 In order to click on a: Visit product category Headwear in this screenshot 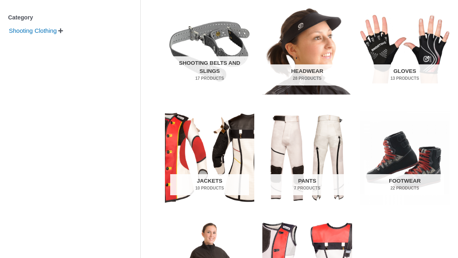, I will do `click(307, 48)`.